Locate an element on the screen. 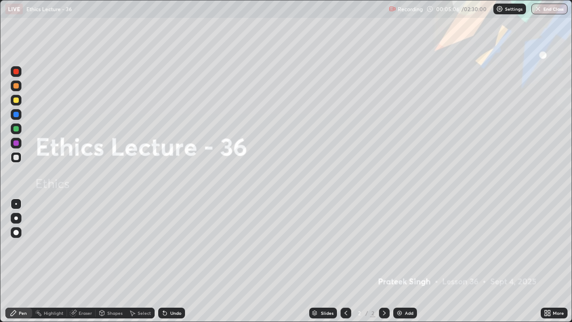 The image size is (572, 322). p: LIVE is located at coordinates (14, 9).